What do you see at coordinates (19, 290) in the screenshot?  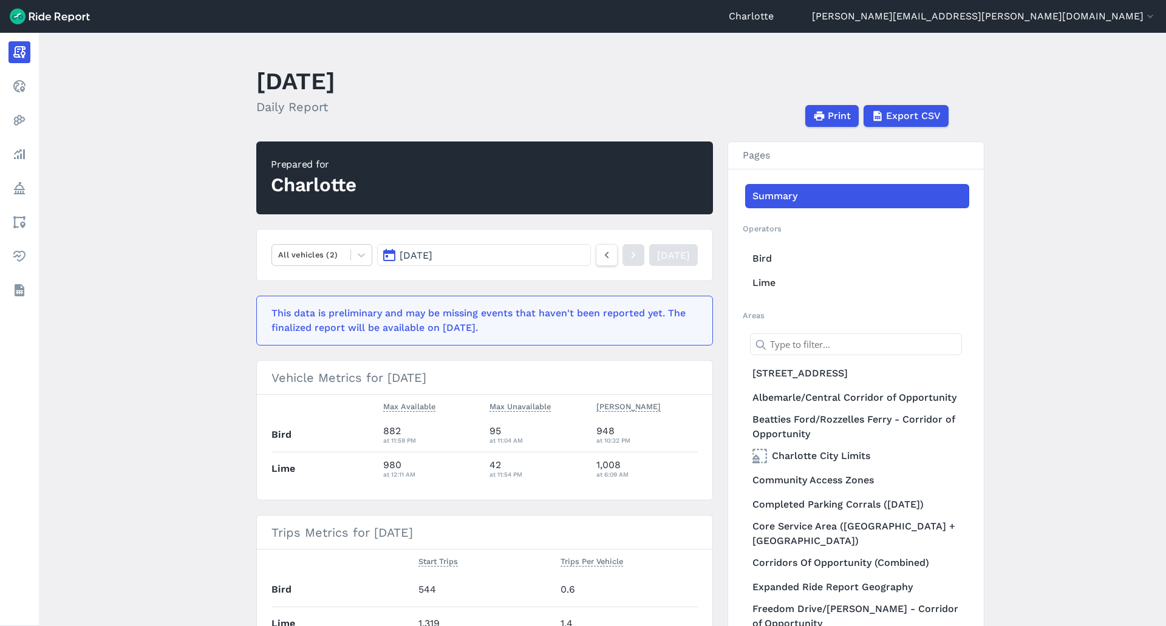 I see `a: Datasets` at bounding box center [19, 290].